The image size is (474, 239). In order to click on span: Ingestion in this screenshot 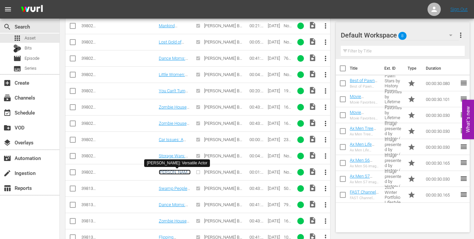, I will do `click(7, 174)`.